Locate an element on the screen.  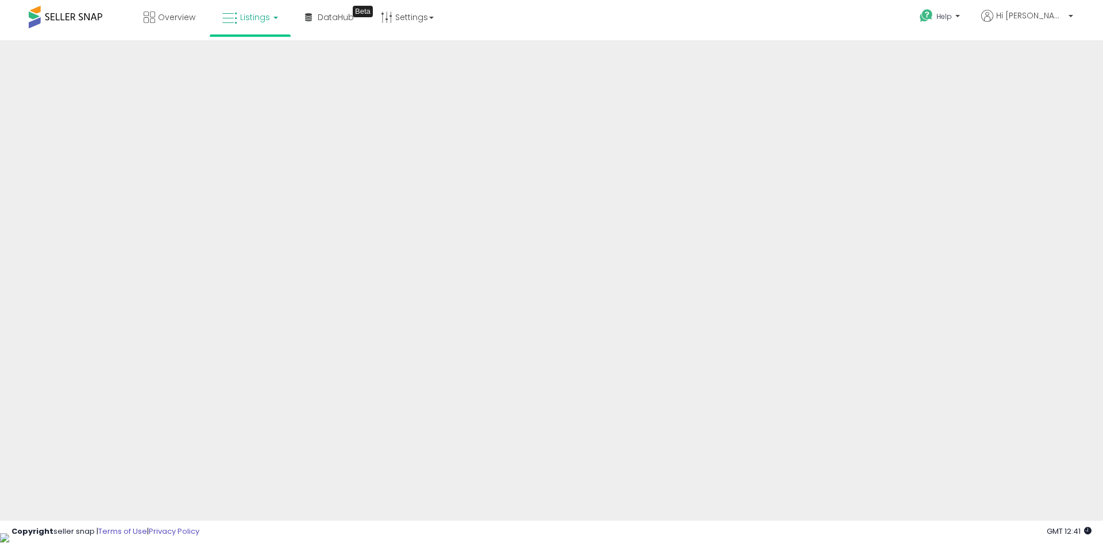
span: Overview is located at coordinates (176, 17).